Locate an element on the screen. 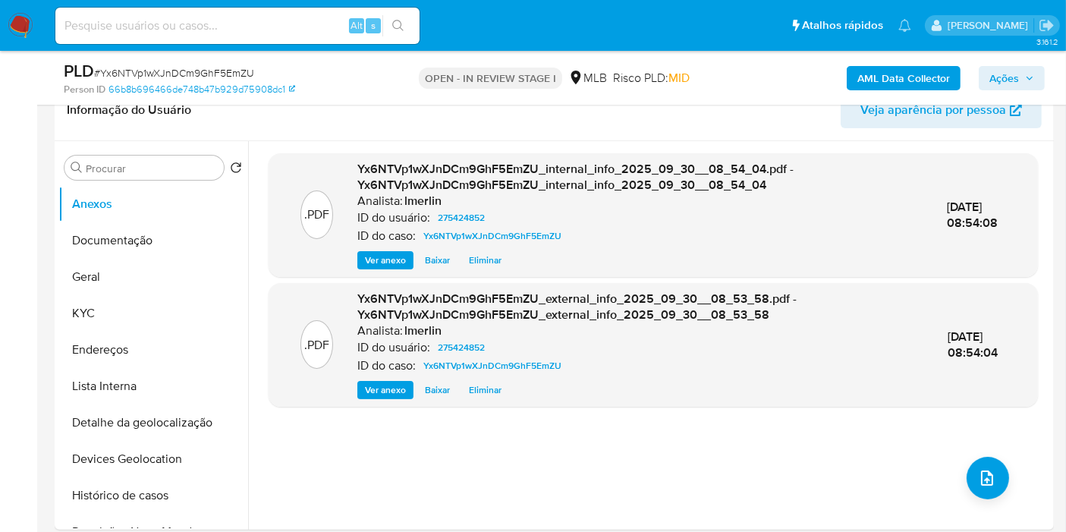 This screenshot has width=1066, height=532. button: AML Data Collector is located at coordinates (904, 78).